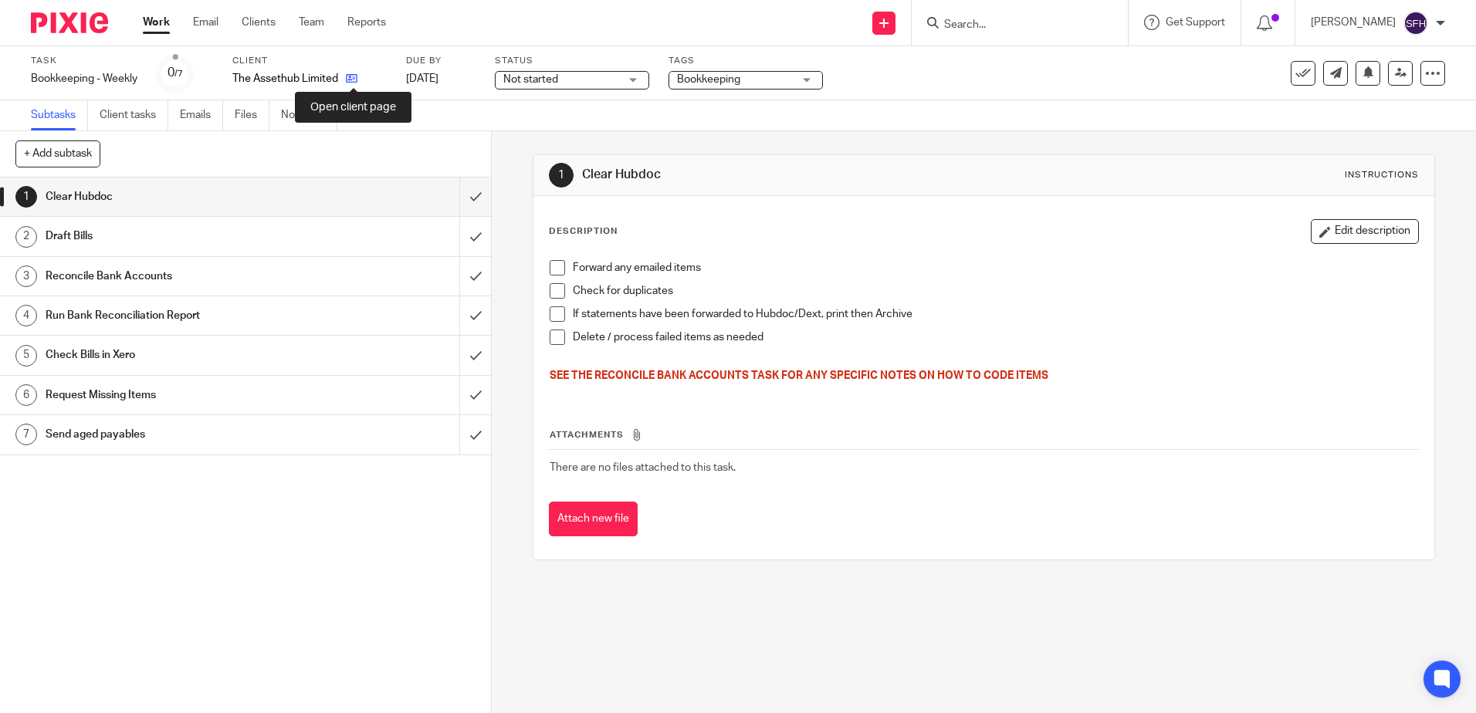  I want to click on div: 4, so click(26, 316).